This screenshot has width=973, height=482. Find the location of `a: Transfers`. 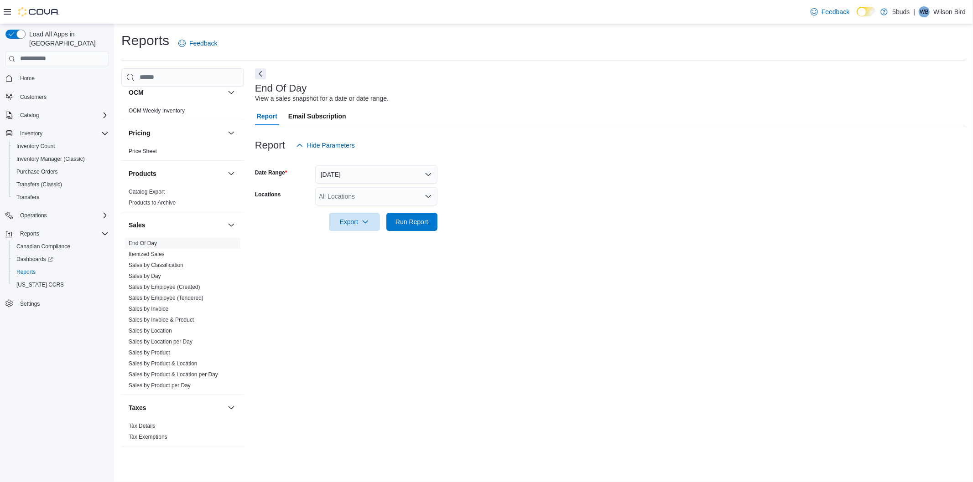

a: Transfers is located at coordinates (28, 197).